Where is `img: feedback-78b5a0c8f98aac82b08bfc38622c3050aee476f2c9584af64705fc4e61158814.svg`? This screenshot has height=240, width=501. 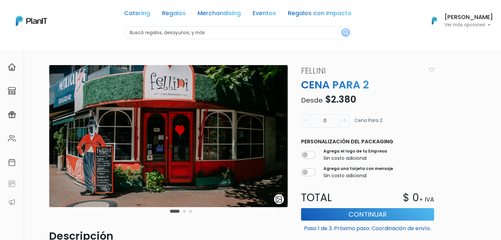 img: feedback-78b5a0c8f98aac82b08bfc38622c3050aee476f2c9584af64705fc4e61158814.svg is located at coordinates (12, 184).